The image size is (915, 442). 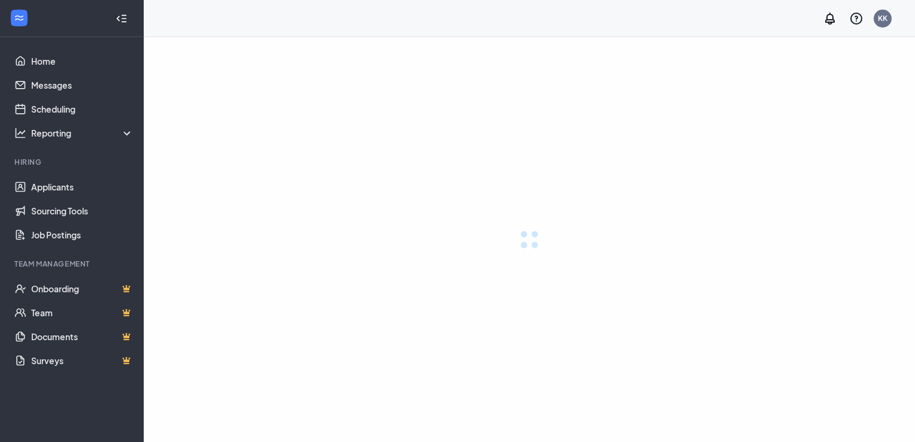 I want to click on a: DocumentsCrown, so click(x=82, y=337).